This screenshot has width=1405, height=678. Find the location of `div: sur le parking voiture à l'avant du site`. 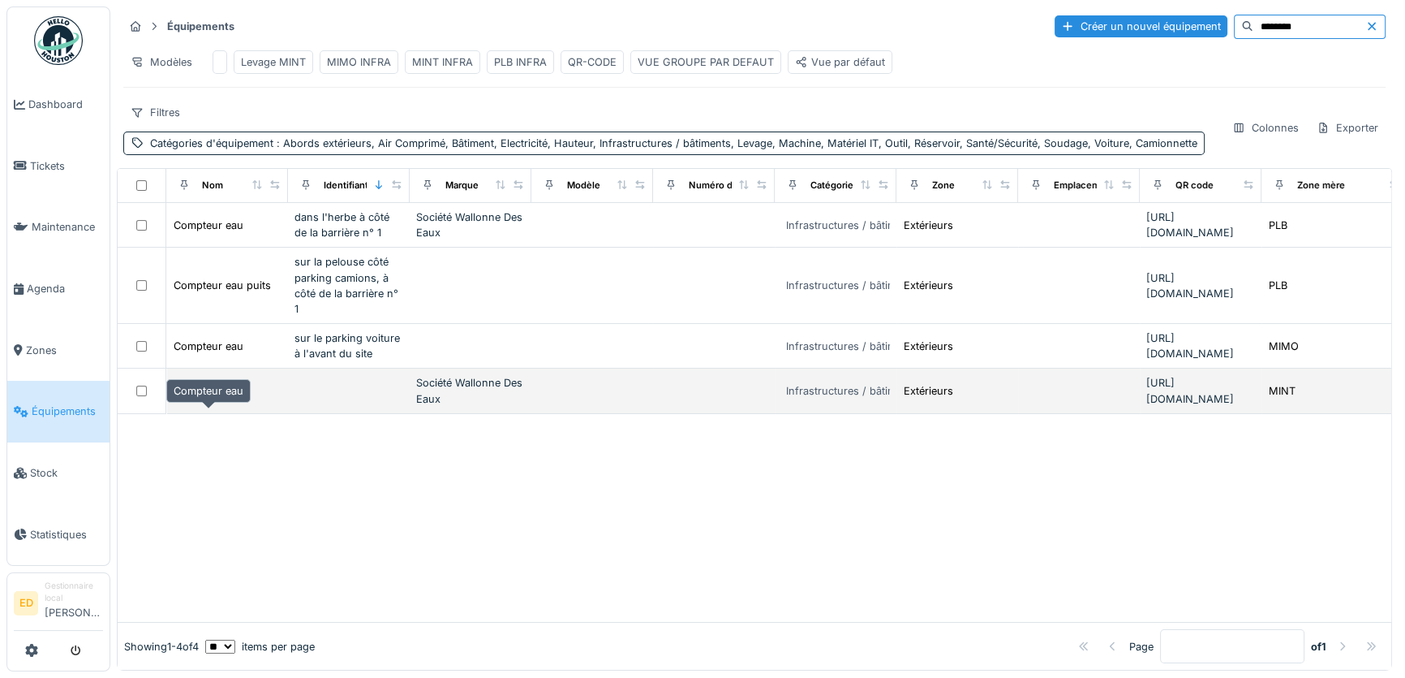

div: sur le parking voiture à l'avant du site is located at coordinates (349, 346).